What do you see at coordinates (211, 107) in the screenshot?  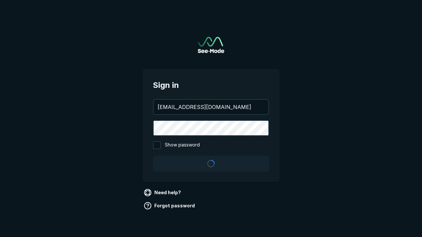 I see `input: your@email.com` at bounding box center [211, 107].